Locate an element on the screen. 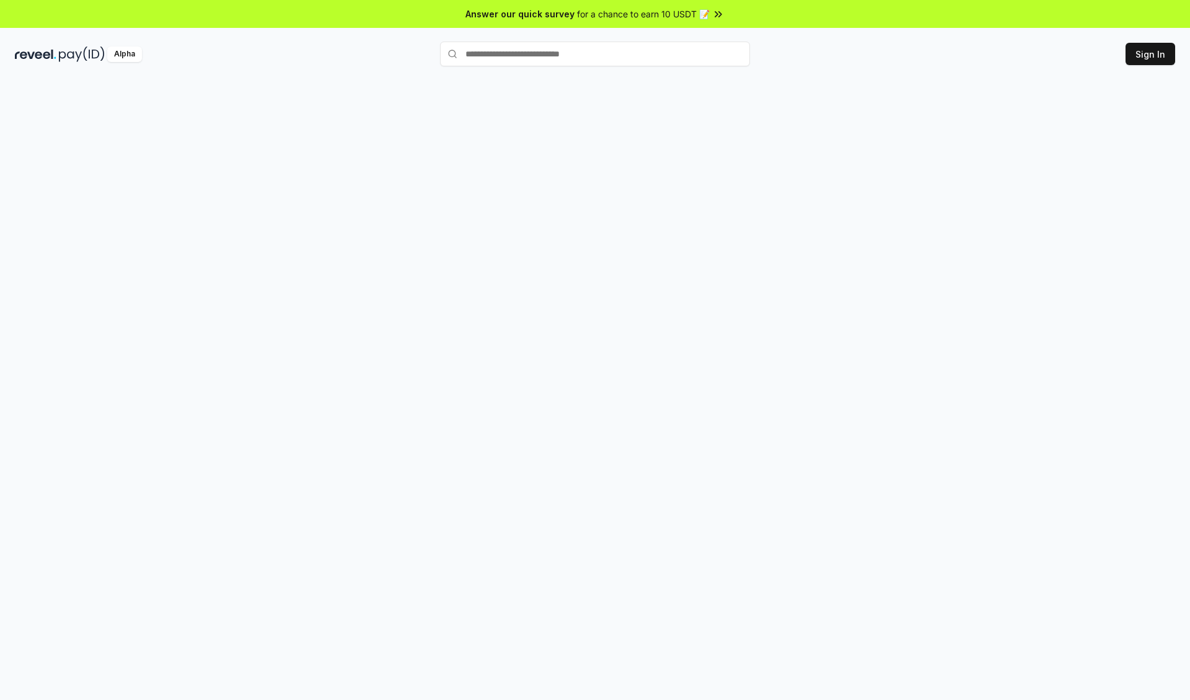  div: Alpha is located at coordinates (125, 54).